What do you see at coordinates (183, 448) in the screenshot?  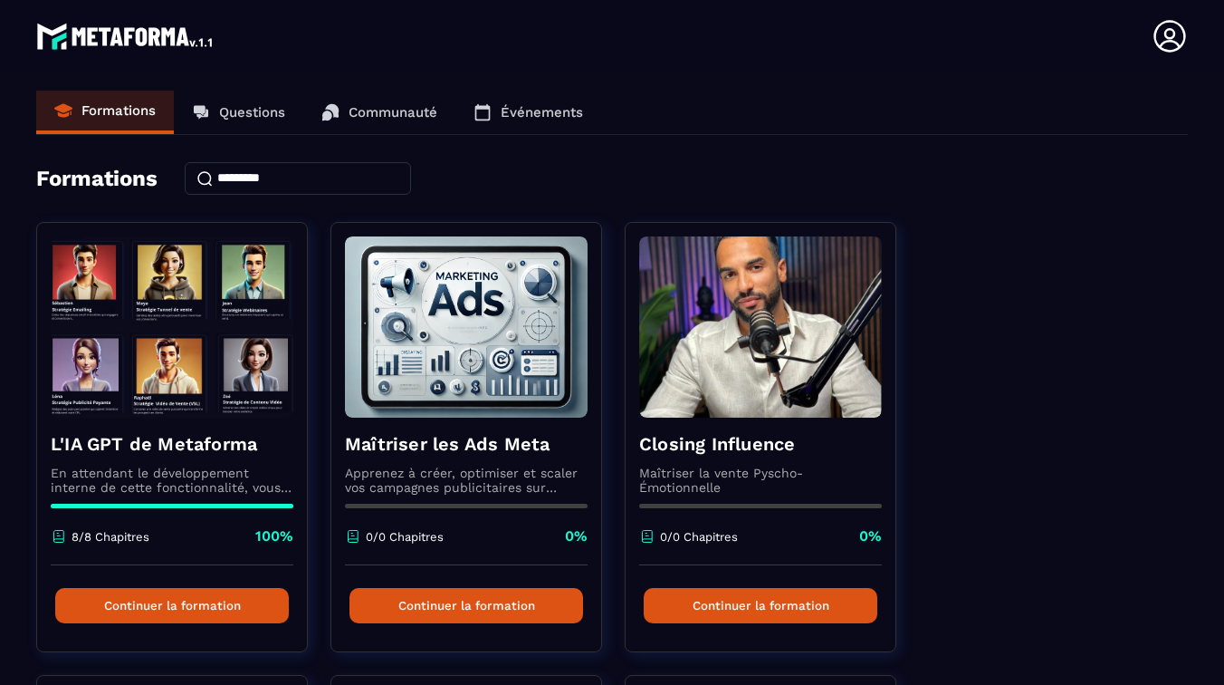 I see `a: formation-backgroundL'IA GPT de MetaformaEn attendant le développement interne de cette fonctionn...` at bounding box center [183, 448].